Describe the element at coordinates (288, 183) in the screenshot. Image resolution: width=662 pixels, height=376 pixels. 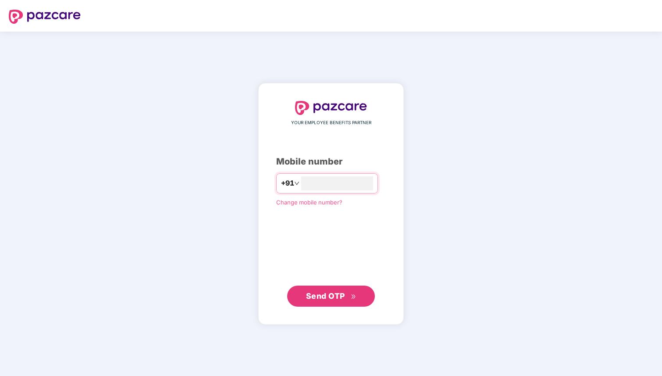
I see `span: +91` at that location.